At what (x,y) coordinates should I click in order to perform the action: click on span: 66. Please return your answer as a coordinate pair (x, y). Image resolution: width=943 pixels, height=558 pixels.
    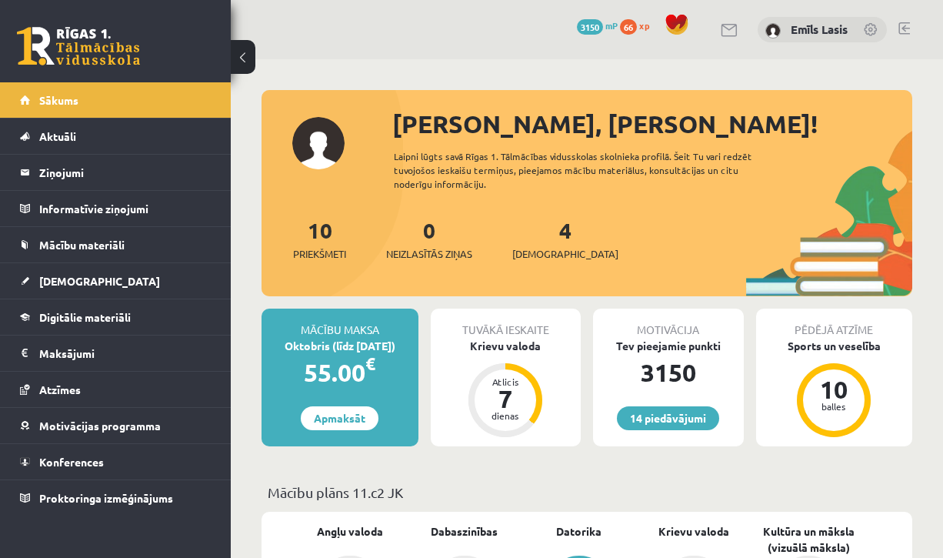
    Looking at the image, I should click on (629, 27).